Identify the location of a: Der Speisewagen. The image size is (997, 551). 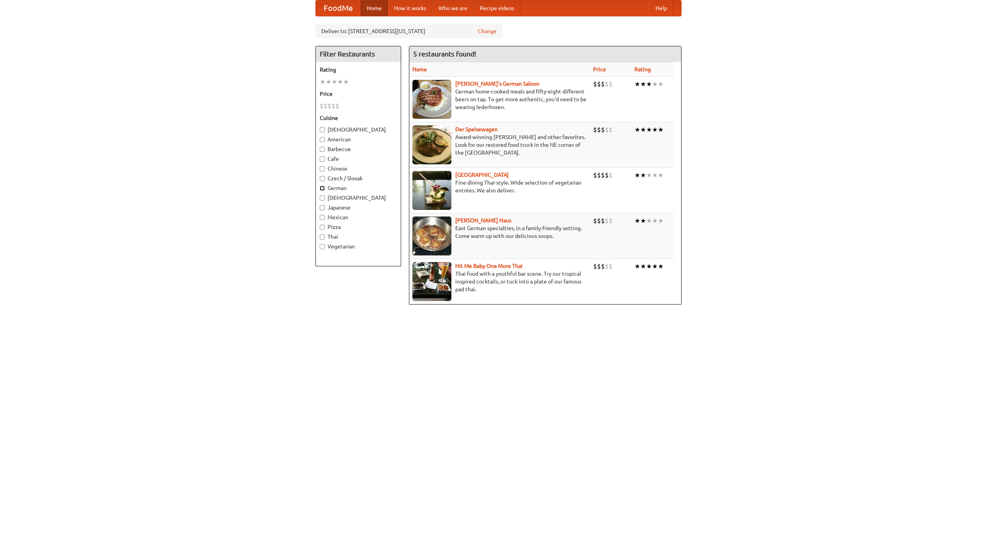
(476, 129).